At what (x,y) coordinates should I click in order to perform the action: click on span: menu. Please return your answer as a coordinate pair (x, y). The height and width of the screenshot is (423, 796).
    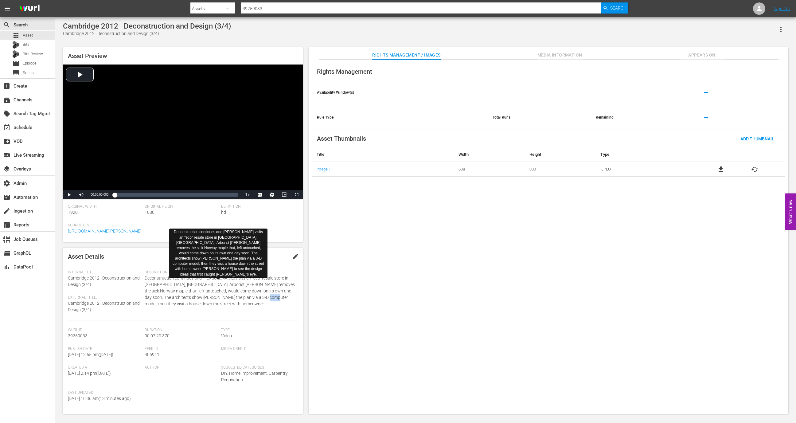
    Looking at the image, I should click on (7, 9).